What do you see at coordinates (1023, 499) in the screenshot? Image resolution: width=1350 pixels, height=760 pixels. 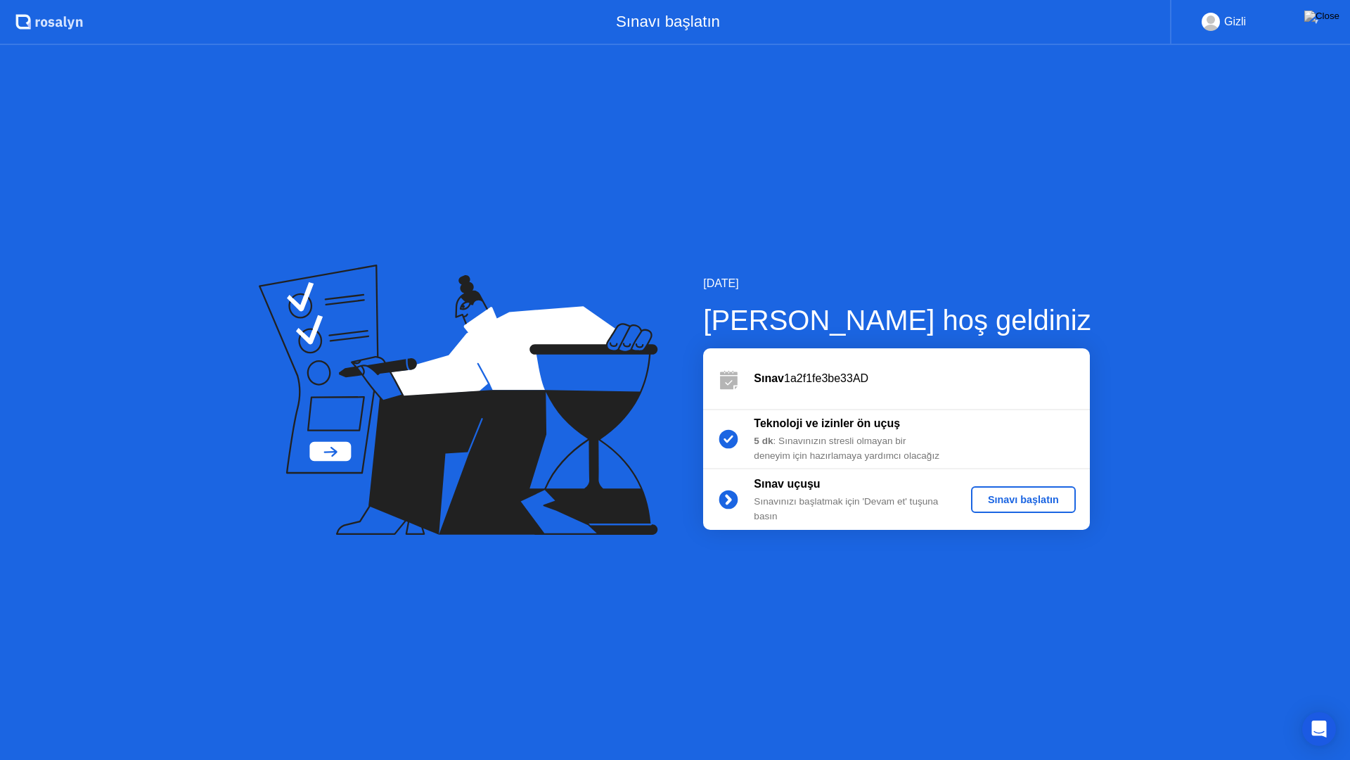 I see `button: Sınavı başlatın` at bounding box center [1023, 499].